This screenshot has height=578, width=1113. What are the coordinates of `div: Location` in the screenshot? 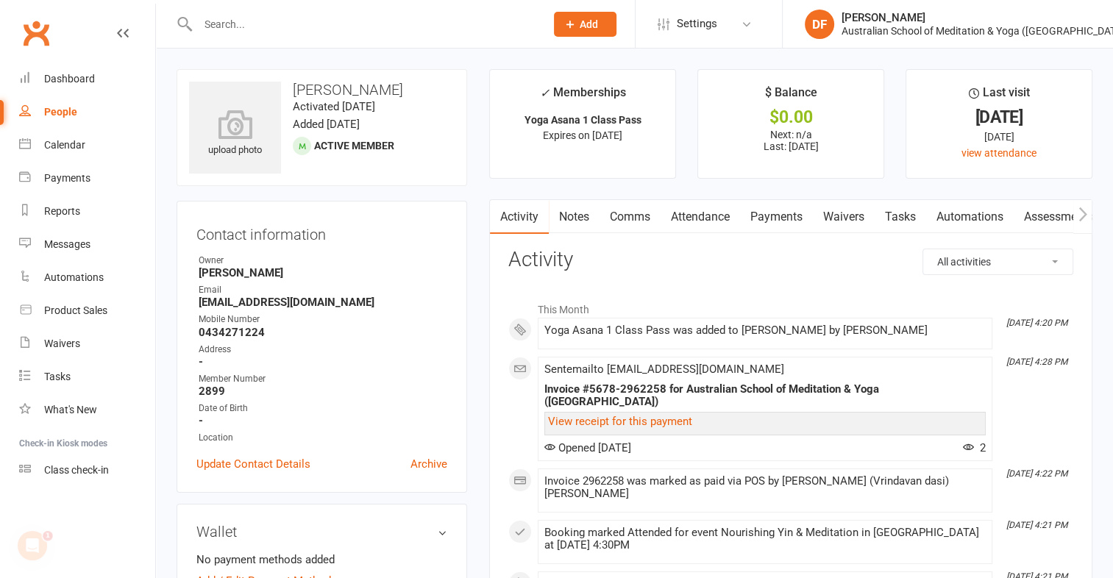 It's located at (323, 438).